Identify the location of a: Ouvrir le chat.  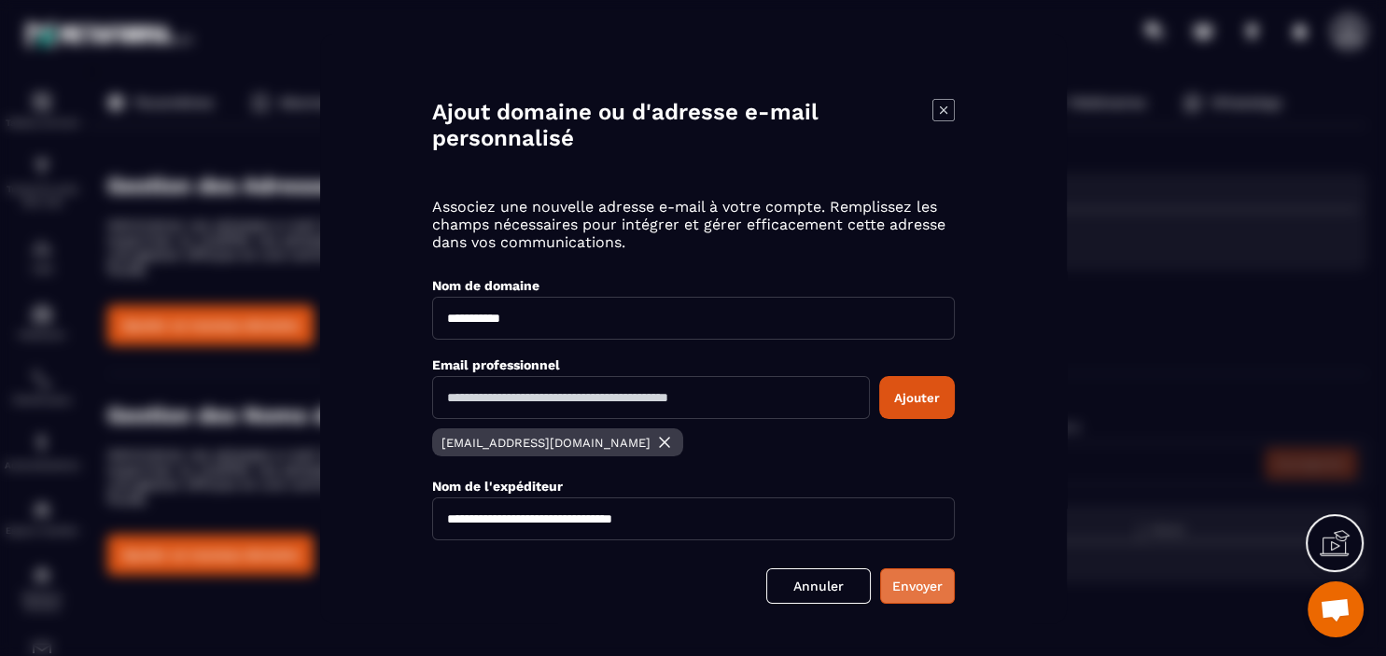
(1336, 610).